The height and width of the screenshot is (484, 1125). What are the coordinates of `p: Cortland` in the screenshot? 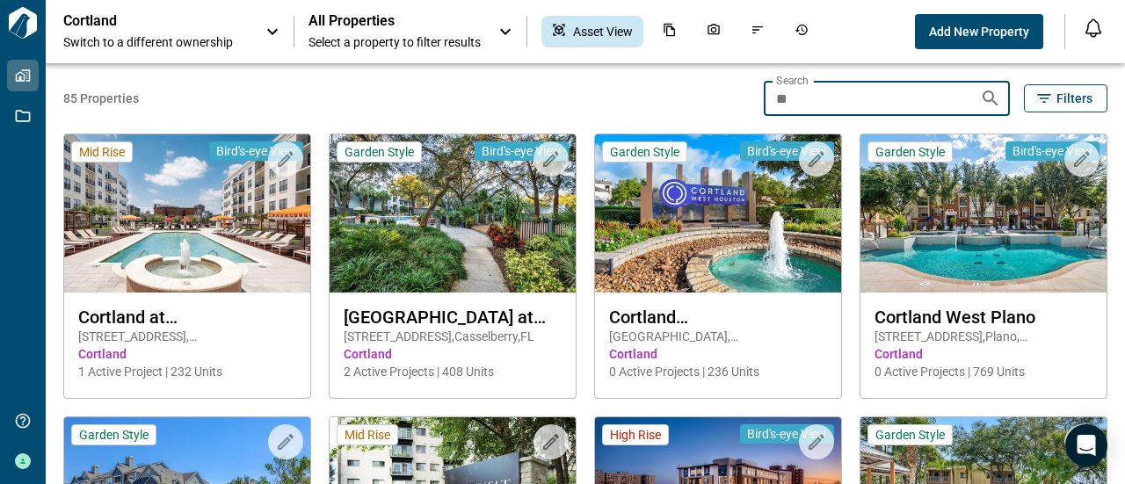 It's located at (142, 21).